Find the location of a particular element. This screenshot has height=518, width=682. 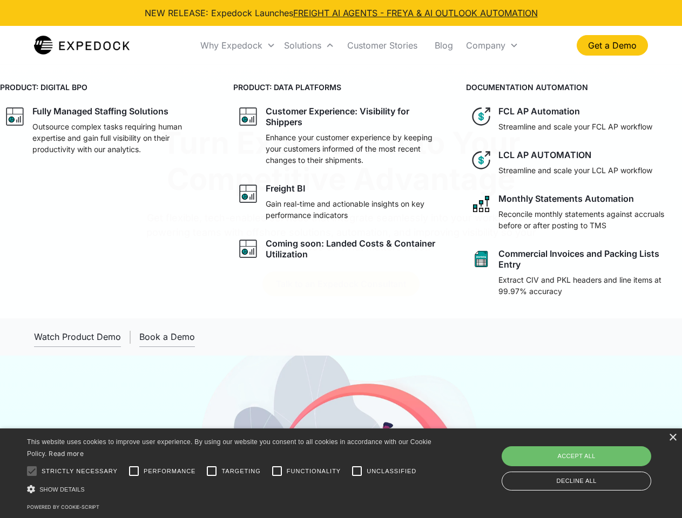

a: Powered by cookie-script is located at coordinates (63, 507).